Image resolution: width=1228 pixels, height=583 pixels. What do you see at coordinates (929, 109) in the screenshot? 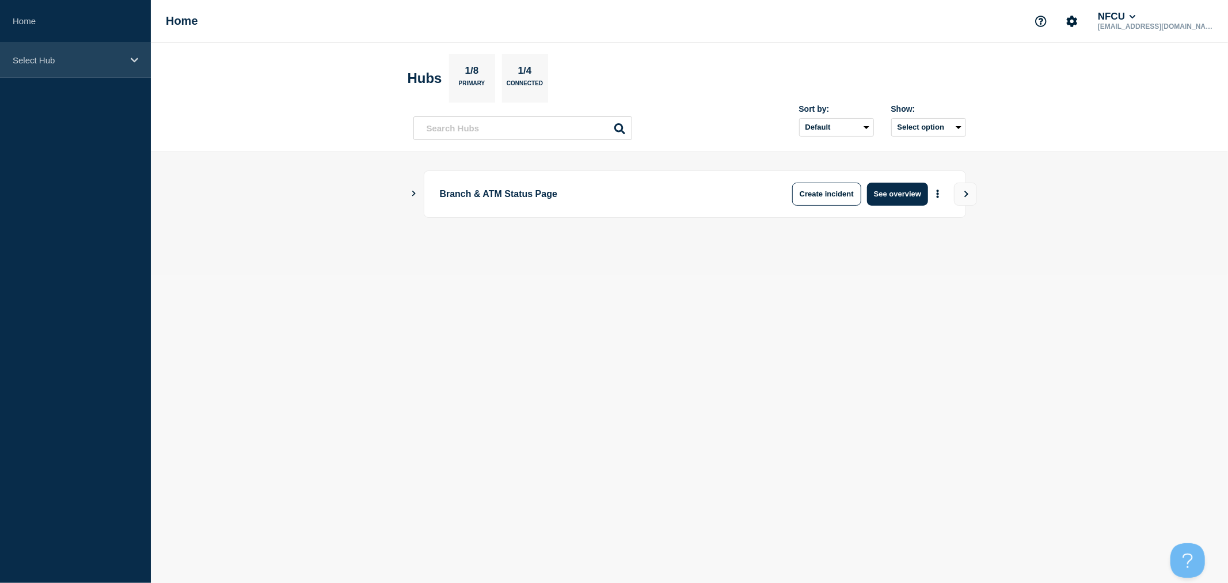
I see `div: Show:` at bounding box center [929, 109].